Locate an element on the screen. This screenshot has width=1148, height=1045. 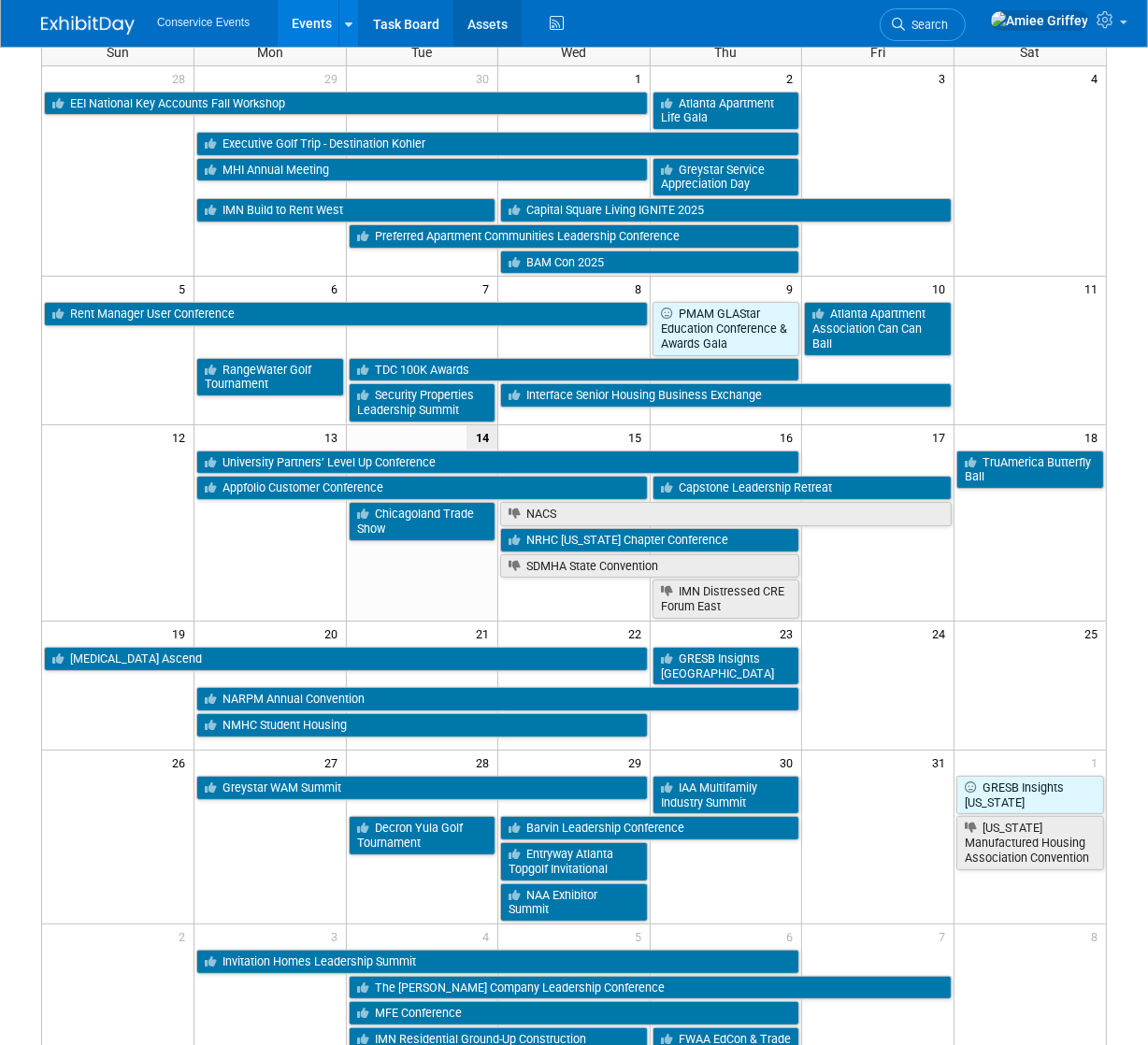
a: RangeWater Golf Tournament is located at coordinates (271, 377).